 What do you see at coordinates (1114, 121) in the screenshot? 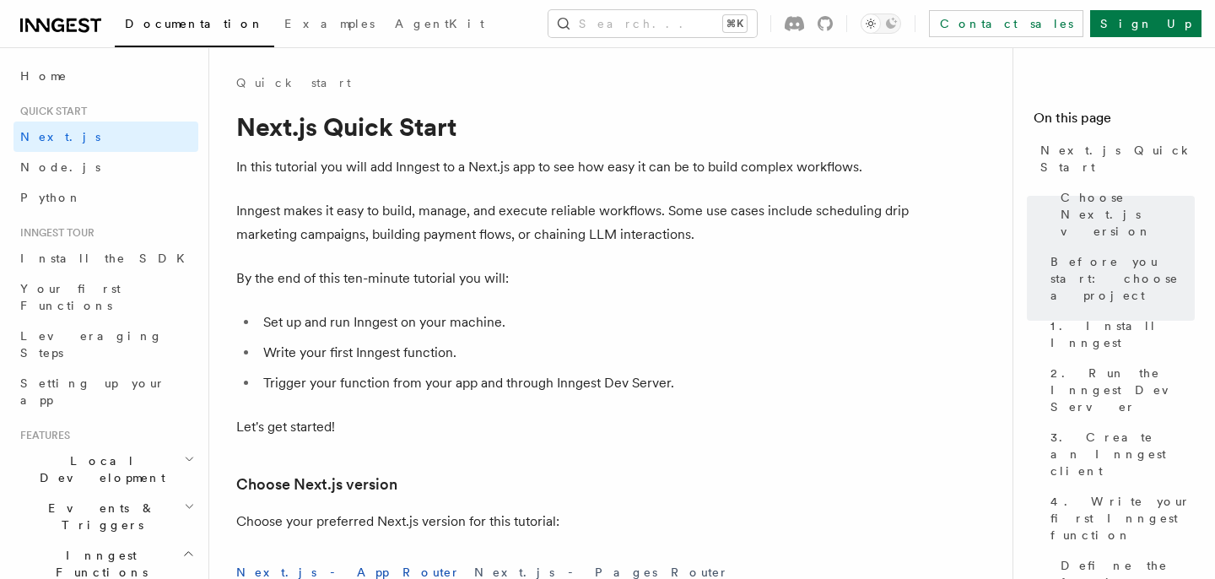
I see `h4: On this page` at bounding box center [1114, 121].